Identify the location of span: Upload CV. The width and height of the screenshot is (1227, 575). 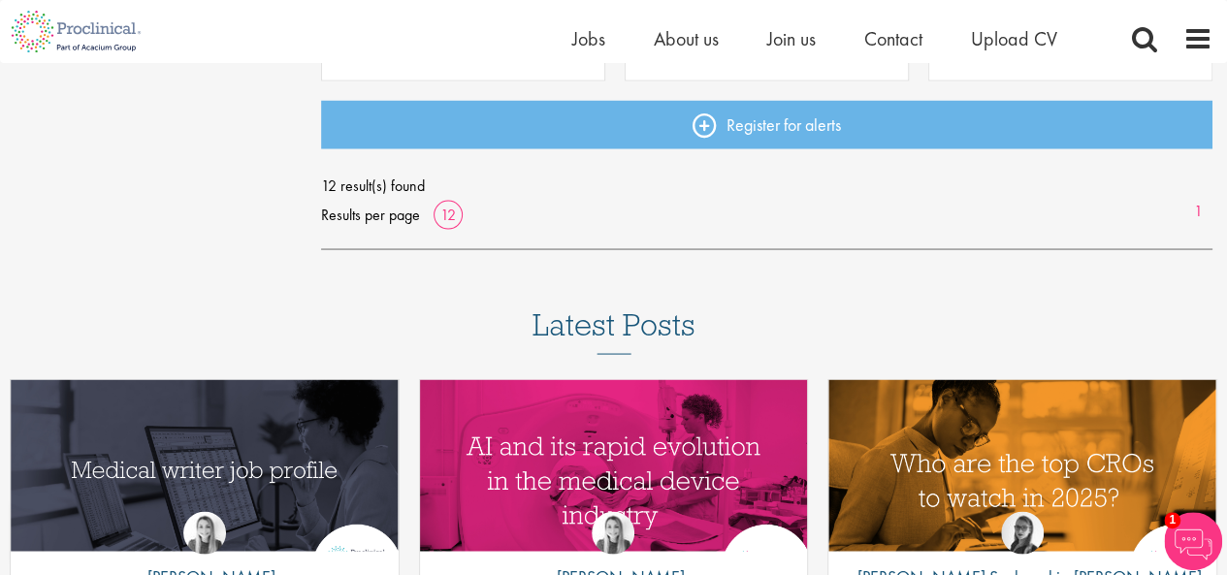
(1014, 39).